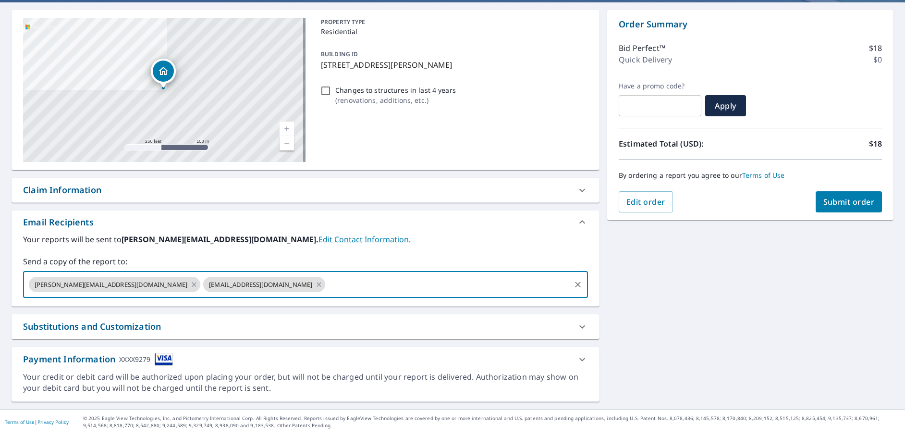 Image resolution: width=905 pixels, height=434 pixels. I want to click on p: Estimated Total (USD):, so click(685, 144).